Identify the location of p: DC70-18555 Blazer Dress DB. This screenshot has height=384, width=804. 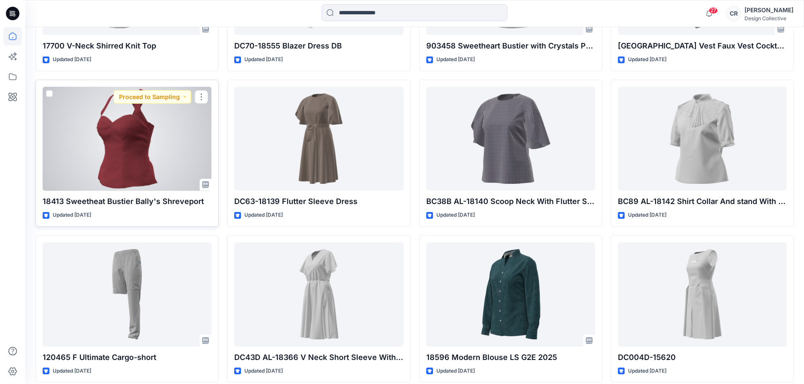
(319, 46).